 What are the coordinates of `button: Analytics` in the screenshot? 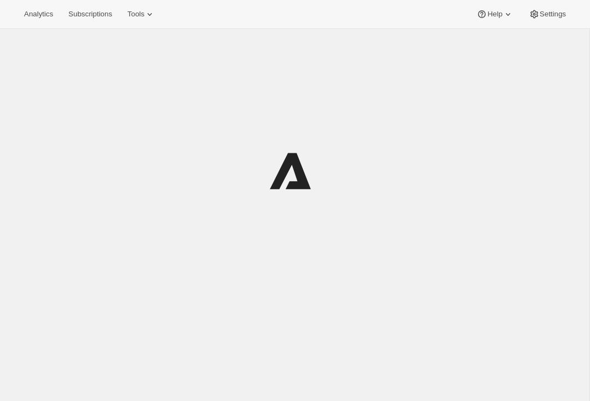 It's located at (38, 14).